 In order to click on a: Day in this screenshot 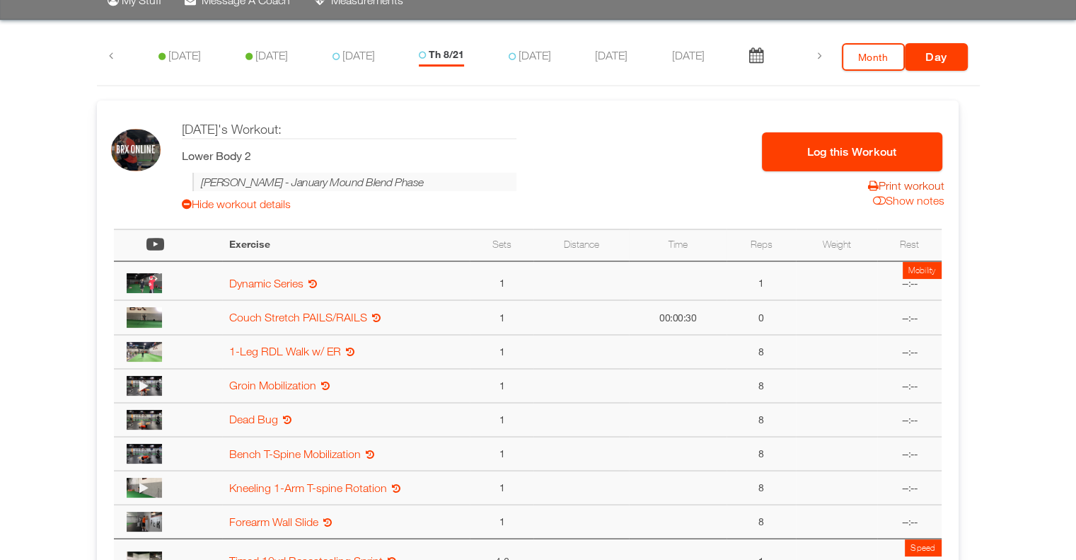, I will do `click(936, 57)`.